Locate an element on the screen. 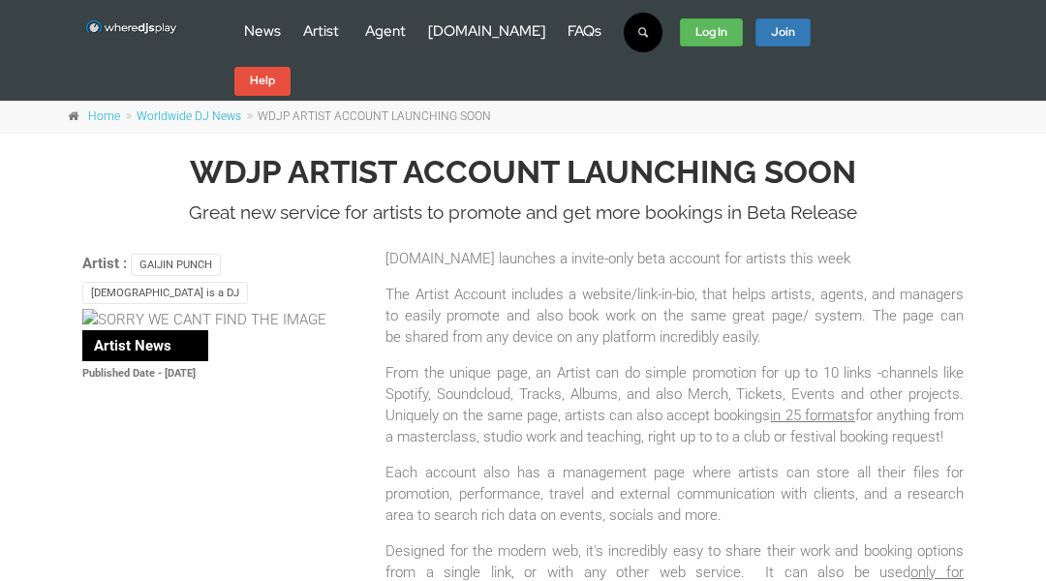  p: Each account also has a management page where artists can store all their files for promotion, pe... is located at coordinates (674, 494).